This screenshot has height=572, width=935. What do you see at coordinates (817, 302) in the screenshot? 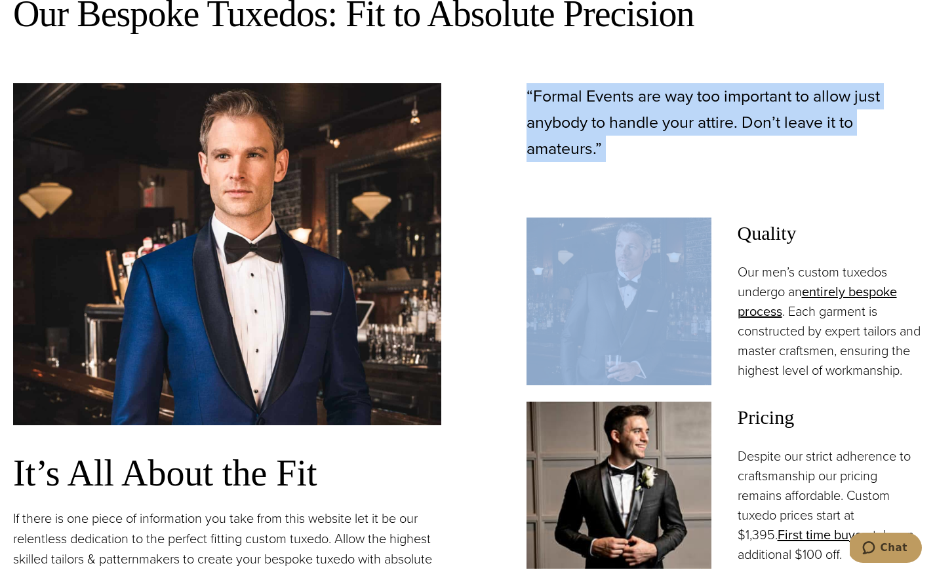
I see `a: entirely bespoke process` at bounding box center [817, 302].